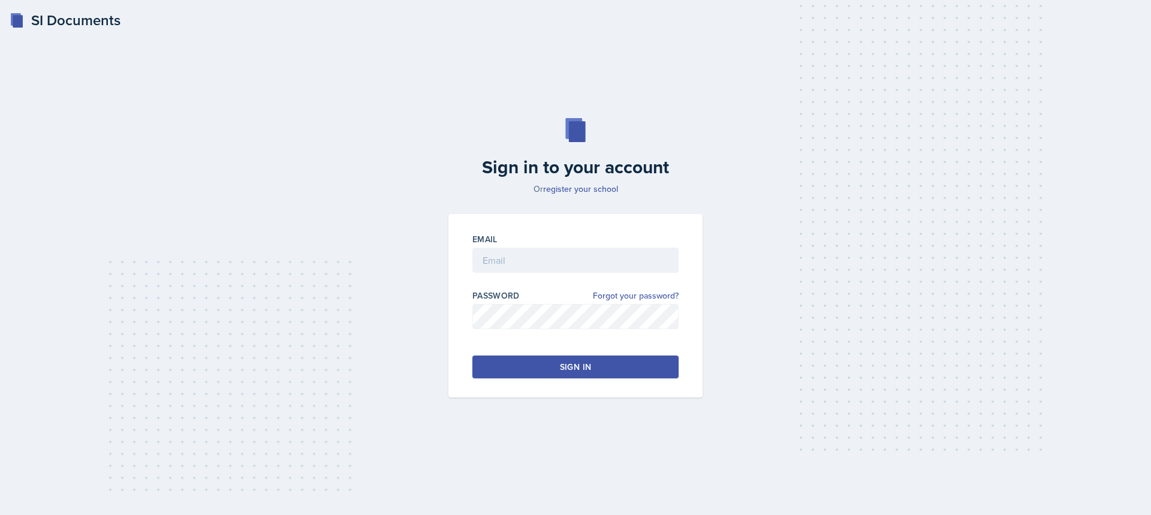 This screenshot has width=1151, height=515. I want to click on a: Forgot your password?, so click(635, 296).